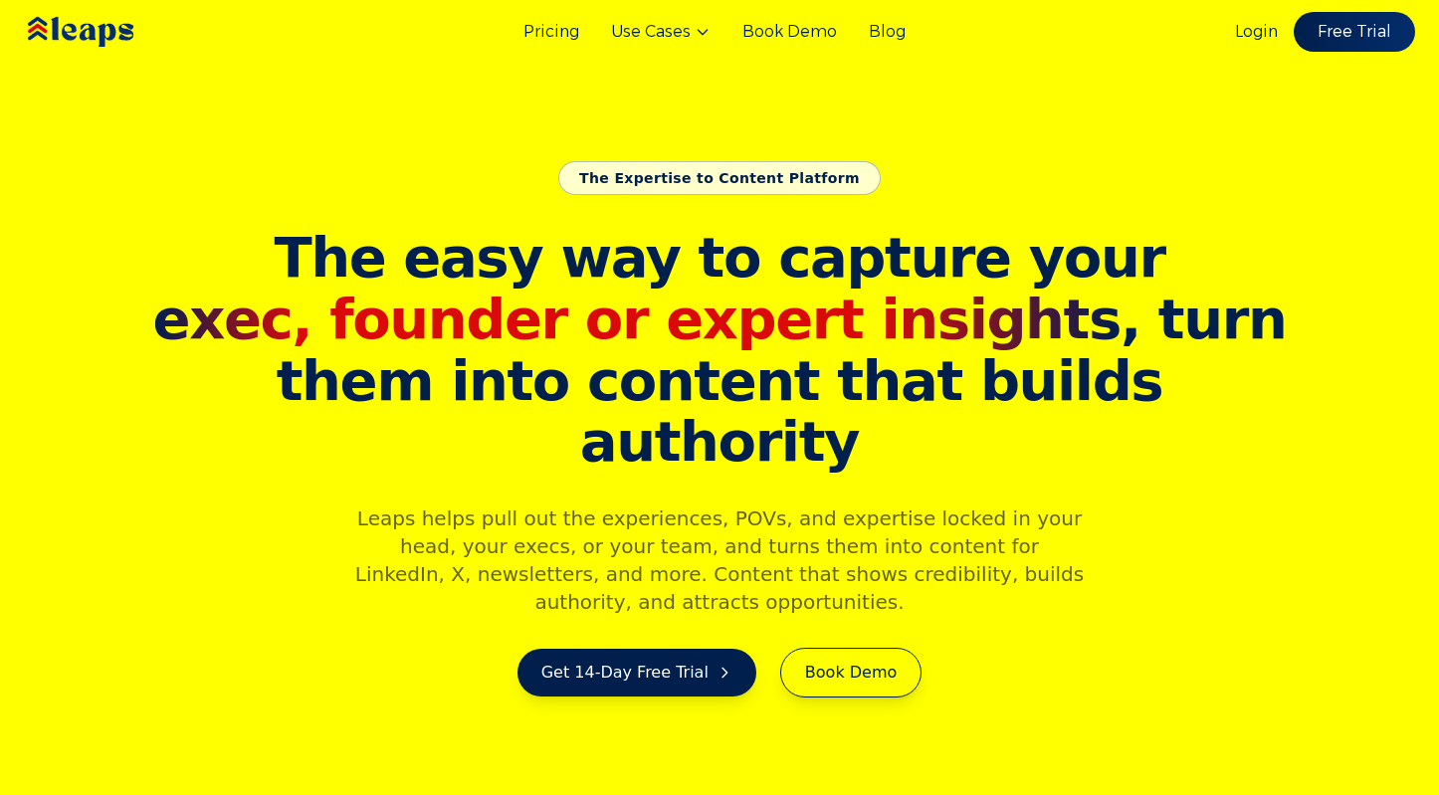 The image size is (1439, 795). I want to click on a: Get 14-Day Free Trial, so click(637, 673).